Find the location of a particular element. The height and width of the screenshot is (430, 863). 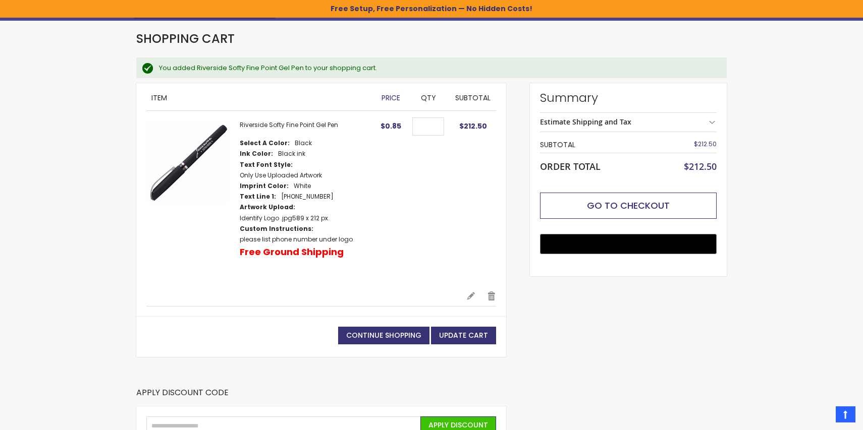

a: Top is located at coordinates (845, 415).